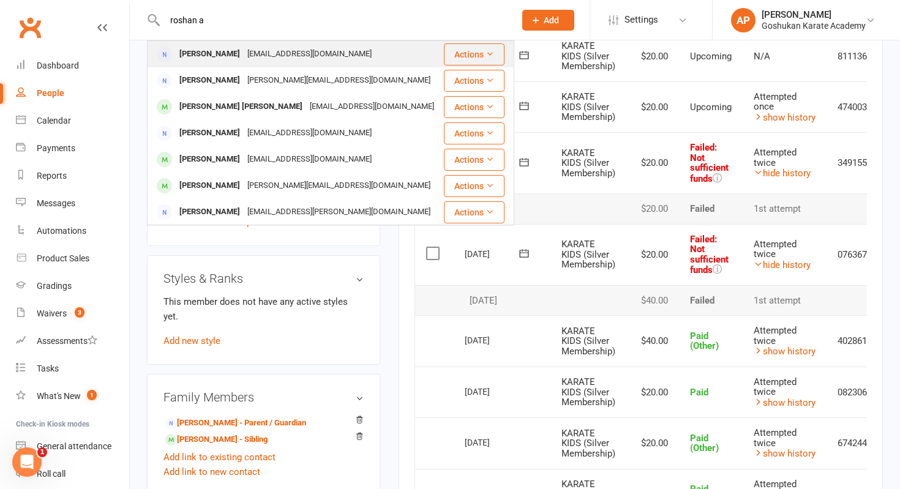 The width and height of the screenshot is (900, 489). I want to click on div: AP, so click(743, 20).